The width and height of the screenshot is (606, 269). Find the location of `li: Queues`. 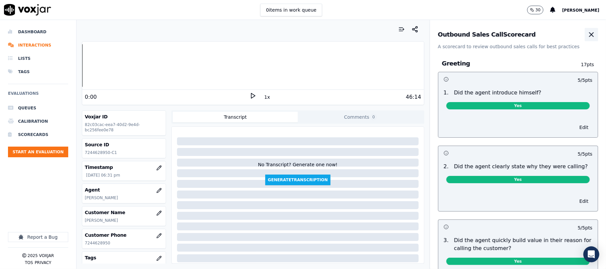

li: Queues is located at coordinates (38, 108).